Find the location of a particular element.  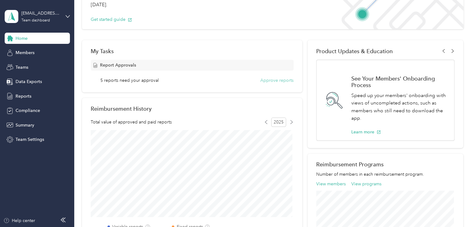

span: 2025 is located at coordinates (278, 122).